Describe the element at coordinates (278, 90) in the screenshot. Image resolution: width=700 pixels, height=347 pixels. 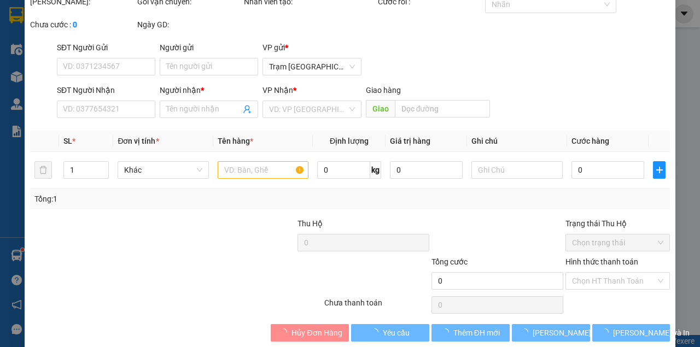
I see `span: VP Nhận` at that location.